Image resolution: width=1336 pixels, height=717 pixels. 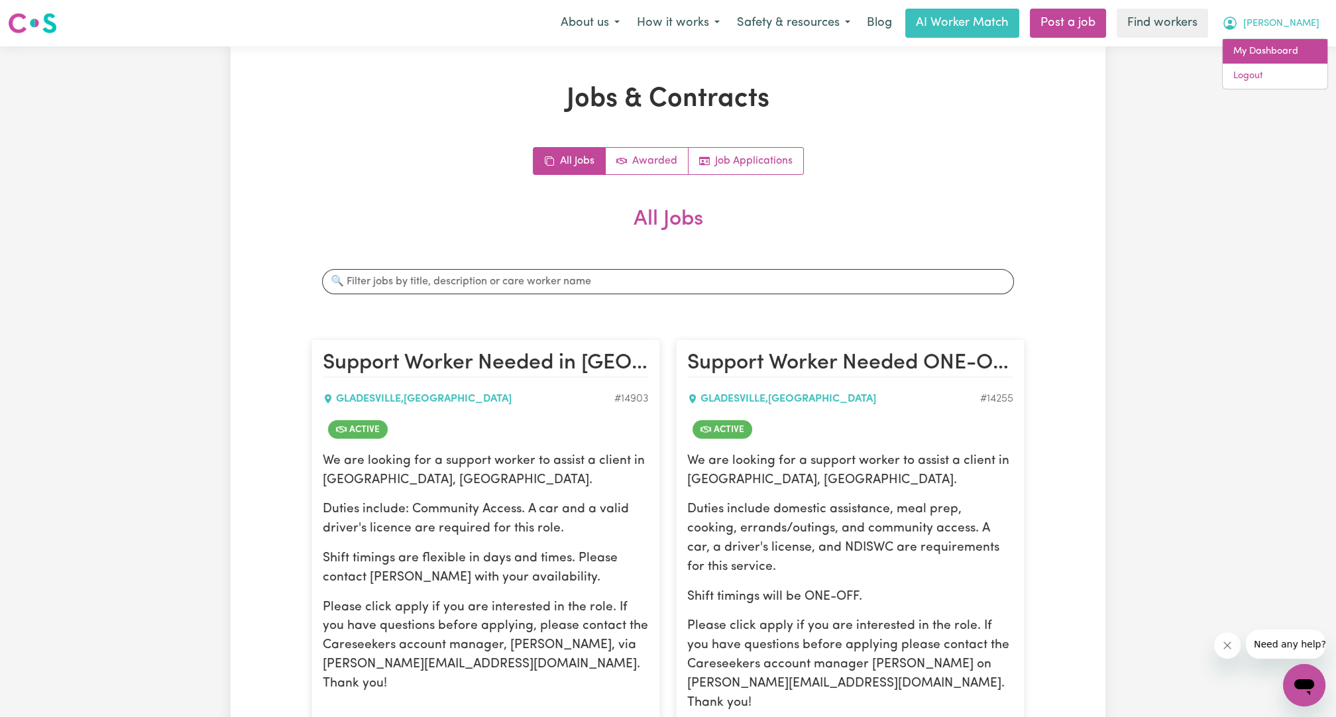 What do you see at coordinates (590, 23) in the screenshot?
I see `button: About us` at bounding box center [590, 23].